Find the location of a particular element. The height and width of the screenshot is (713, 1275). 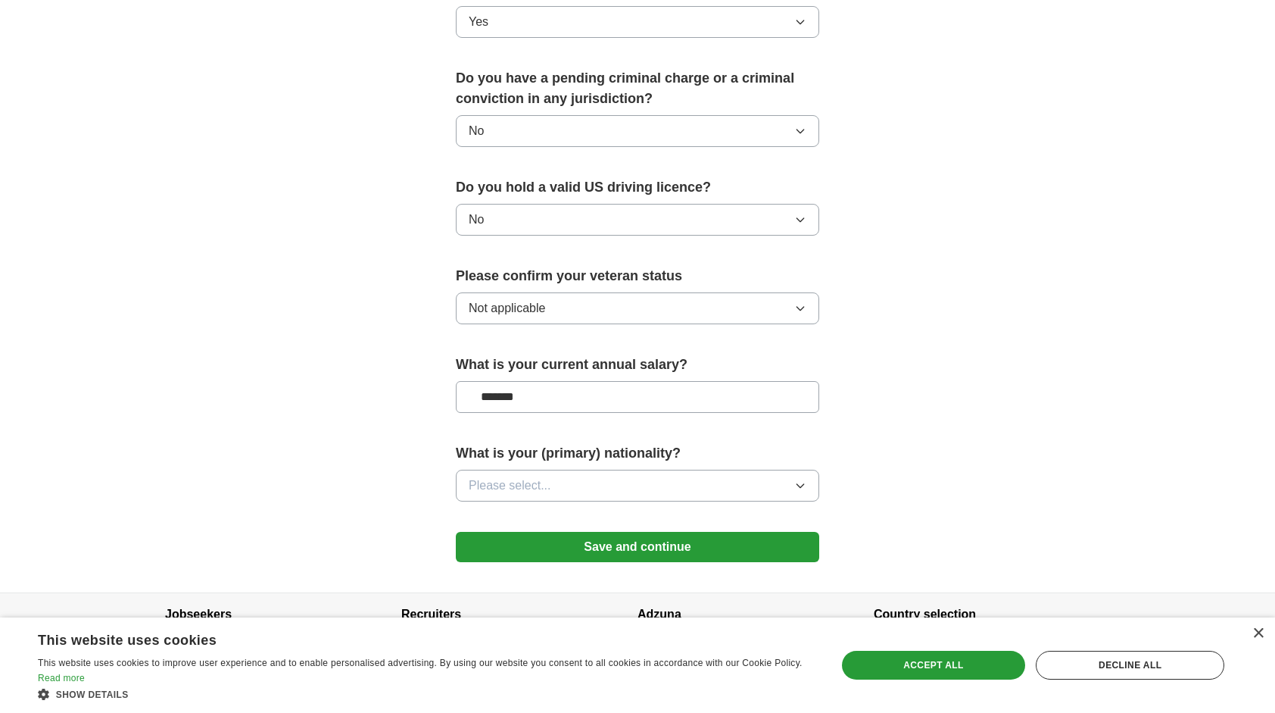

label: What is your current annual salary? is located at coordinates (638, 364).